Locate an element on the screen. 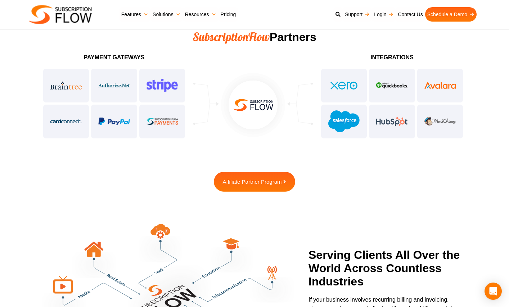 Image resolution: width=509 pixels, height=307 pixels. div: Open Intercom Messenger is located at coordinates (493, 291).